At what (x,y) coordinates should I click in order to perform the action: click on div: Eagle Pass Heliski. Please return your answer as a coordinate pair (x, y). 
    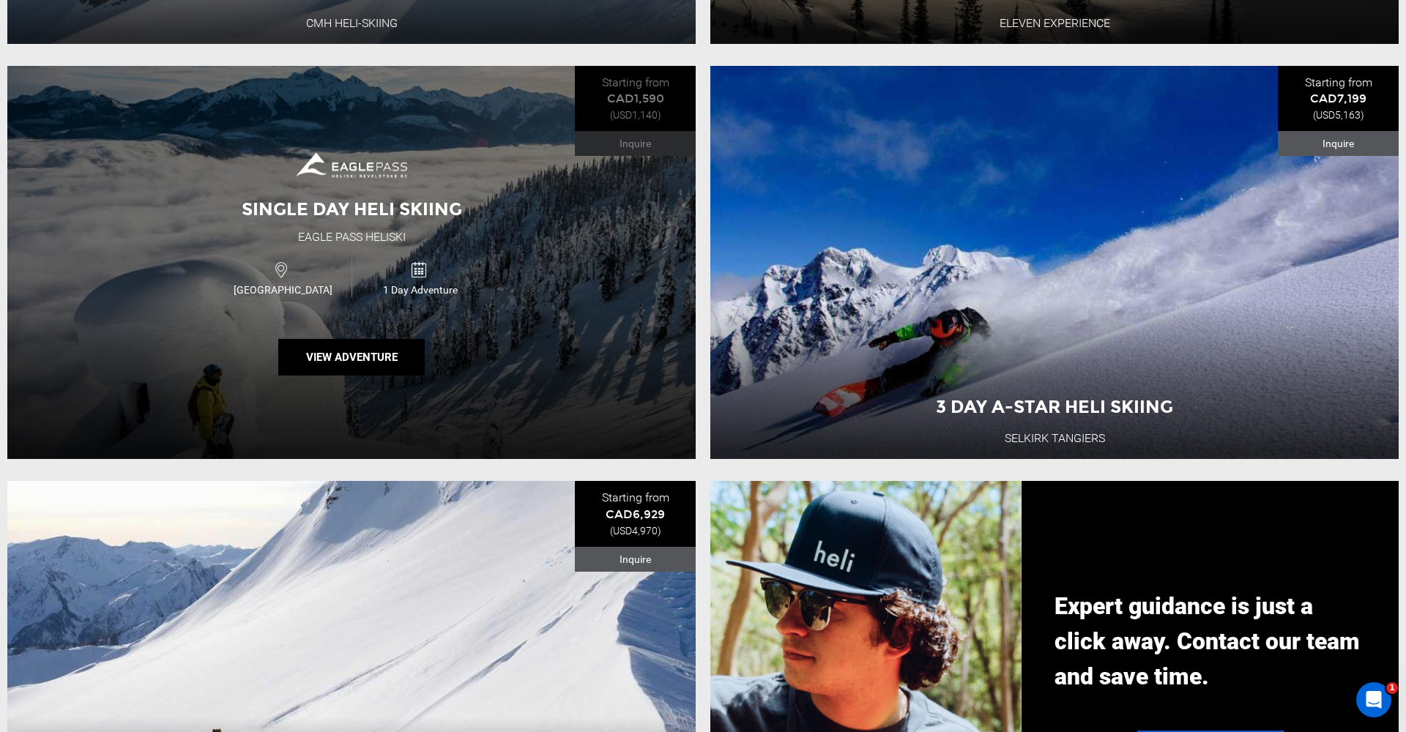
    Looking at the image, I should click on (351, 237).